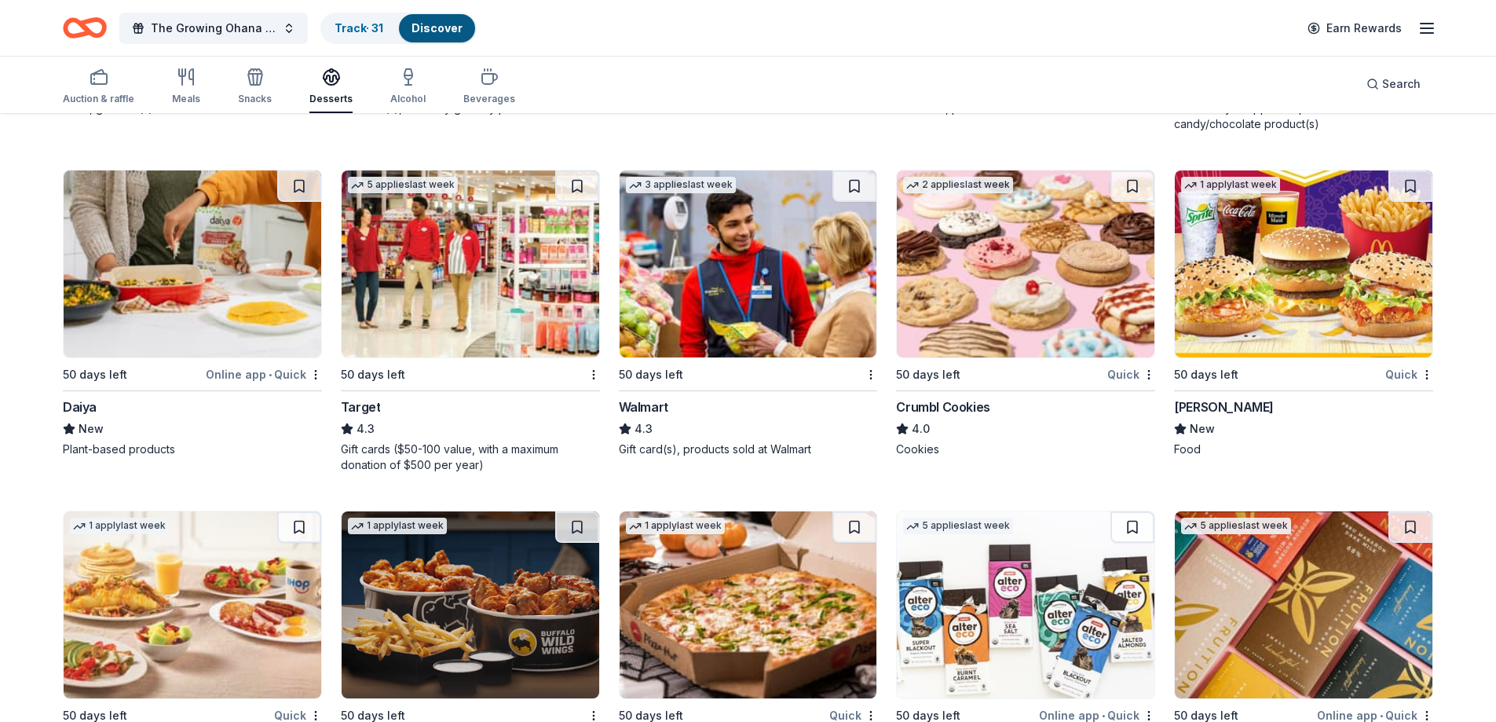 This screenshot has width=1496, height=722. I want to click on img: Image for Buffalo Wild Wings, so click(470, 605).